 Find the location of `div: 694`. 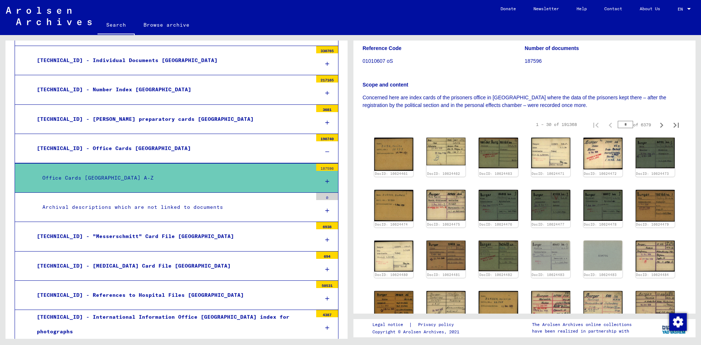

div: 694 is located at coordinates (327, 255).